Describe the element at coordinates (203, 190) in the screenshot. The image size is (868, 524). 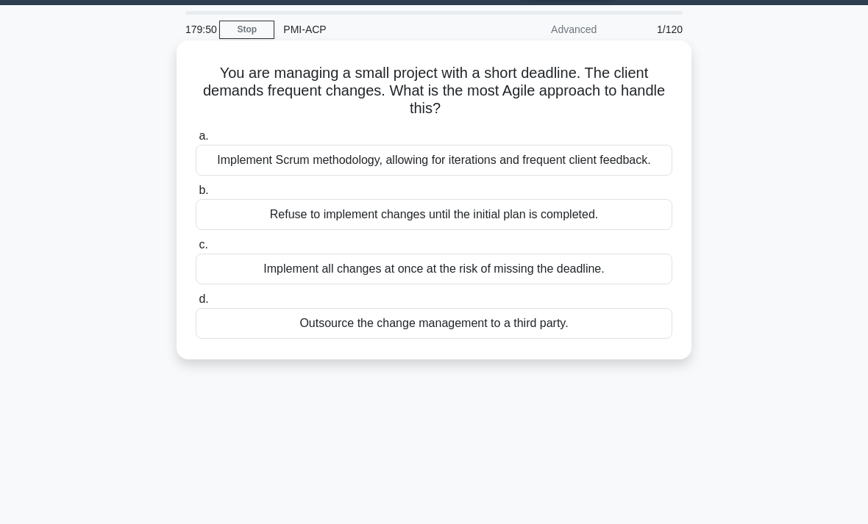
I see `span: b.` at that location.